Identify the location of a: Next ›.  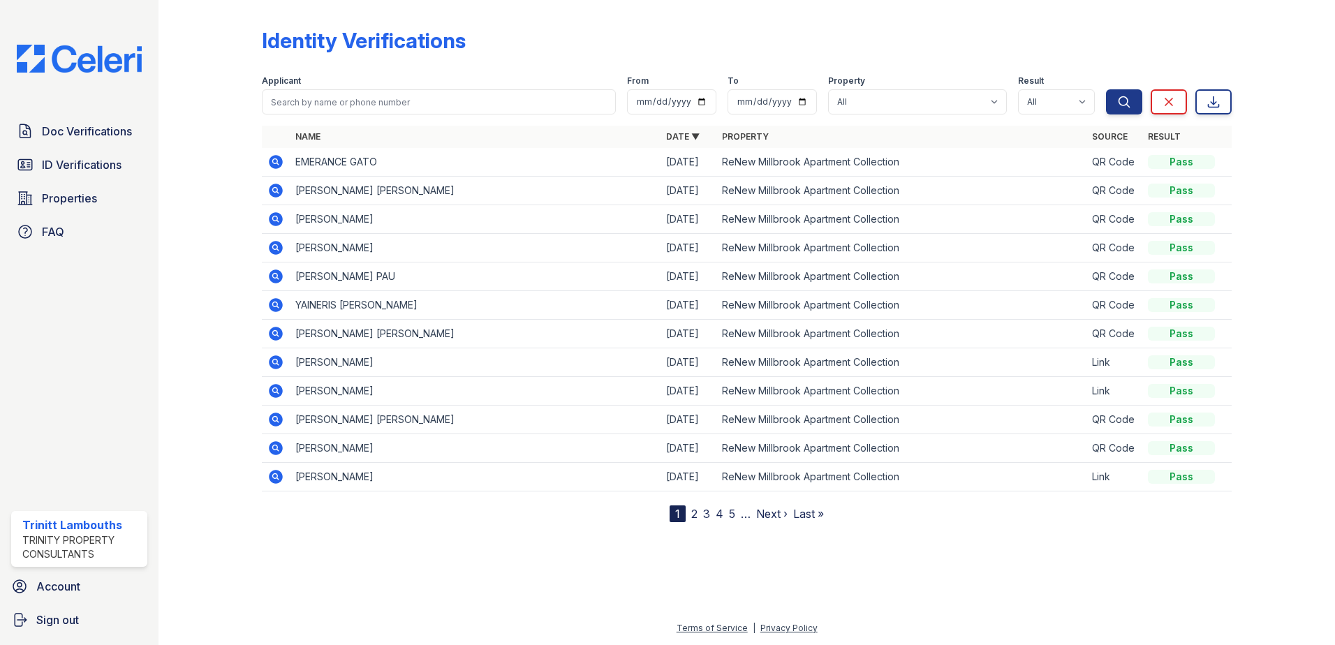
(772, 514).